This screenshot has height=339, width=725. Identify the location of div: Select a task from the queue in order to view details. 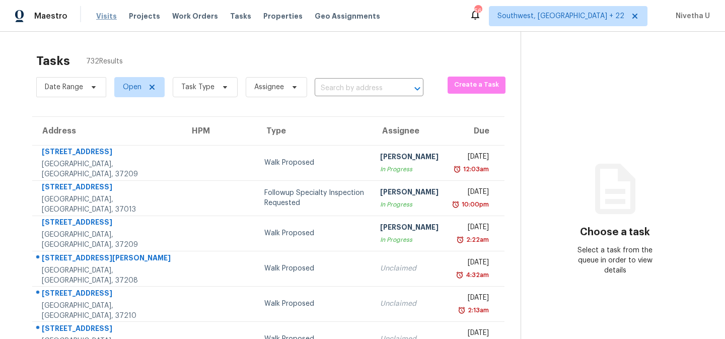
(615, 260).